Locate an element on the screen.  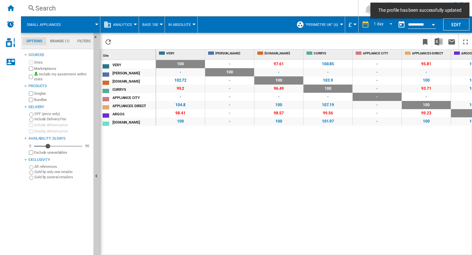
input: Bundles is located at coordinates (31, 100).